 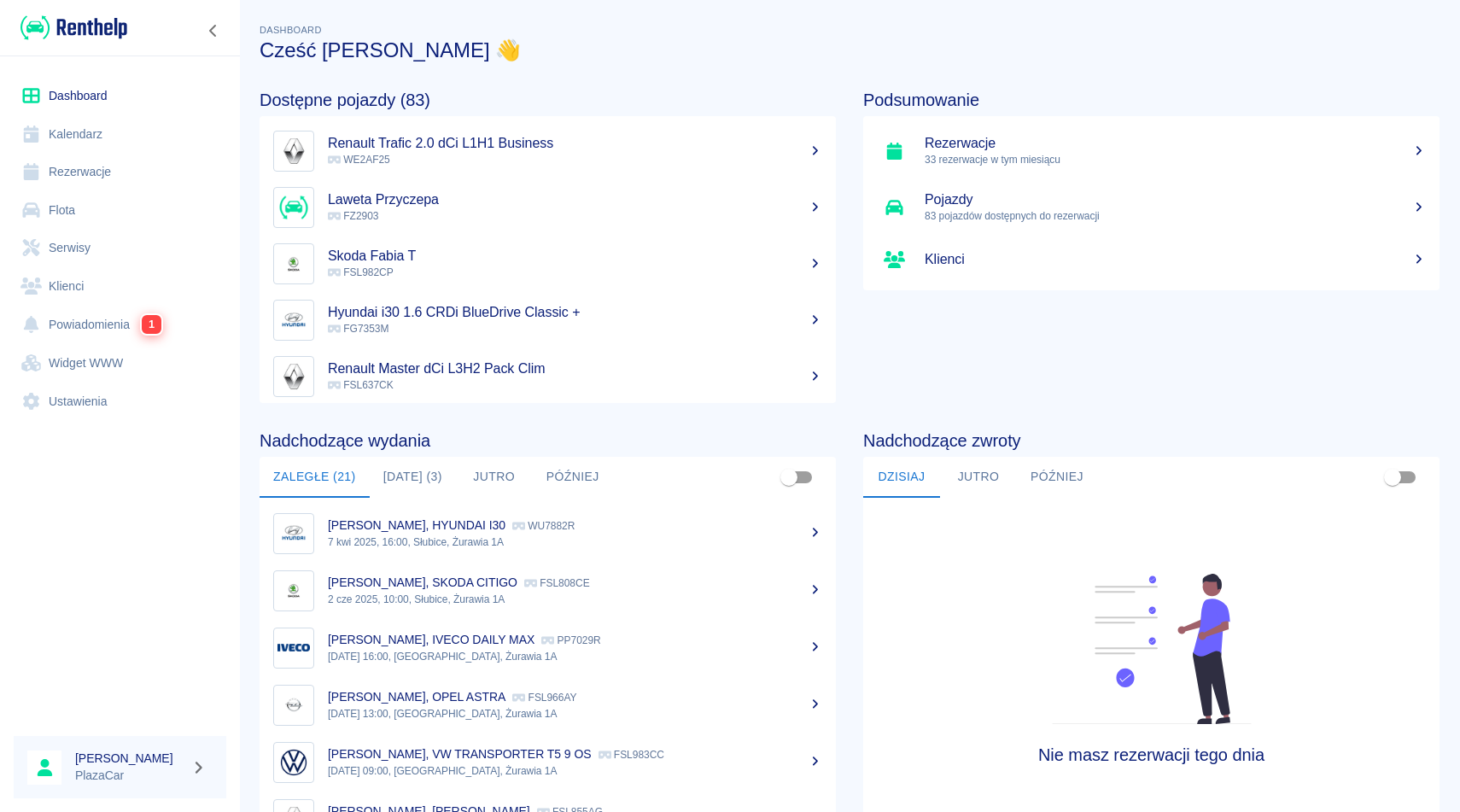 I want to click on span: FSL637CK, so click(x=360, y=385).